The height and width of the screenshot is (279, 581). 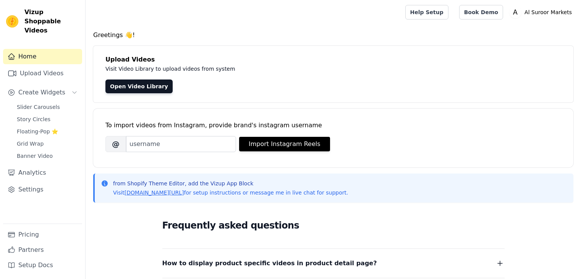 I want to click on input: username, so click(x=181, y=144).